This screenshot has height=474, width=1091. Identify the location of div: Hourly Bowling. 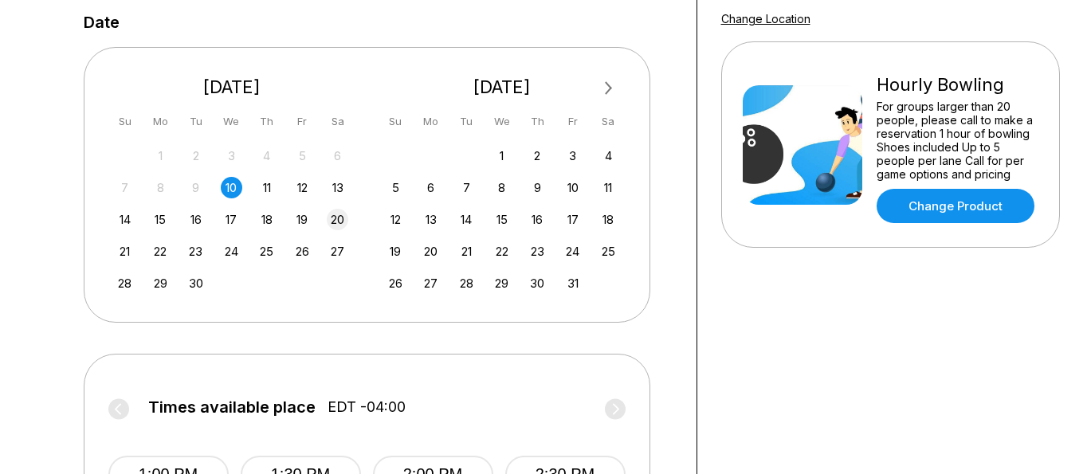
(957, 84).